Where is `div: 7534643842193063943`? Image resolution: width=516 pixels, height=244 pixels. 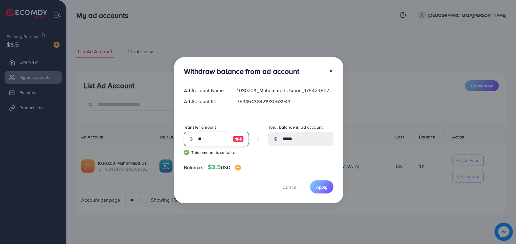 div: 7534643842193063943 is located at coordinates (285, 101).